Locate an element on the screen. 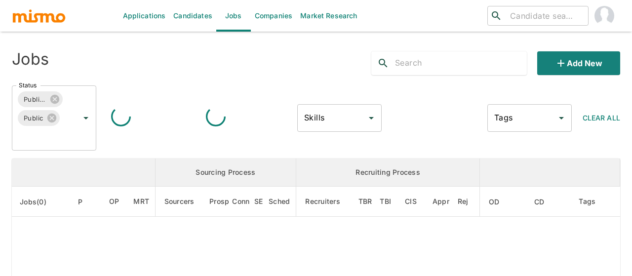 The height and width of the screenshot is (276, 632). th: Open Positions is located at coordinates (116, 202).